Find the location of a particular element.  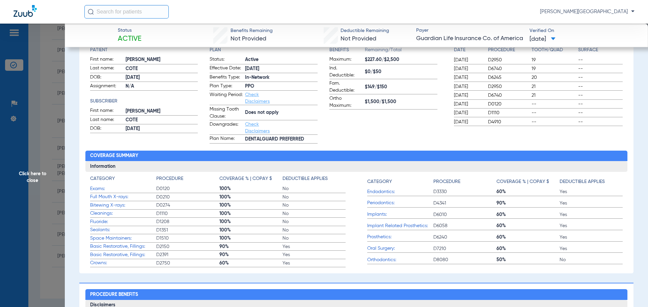

app-breakdown-title: Coverage % | Copay $ is located at coordinates (528, 182).